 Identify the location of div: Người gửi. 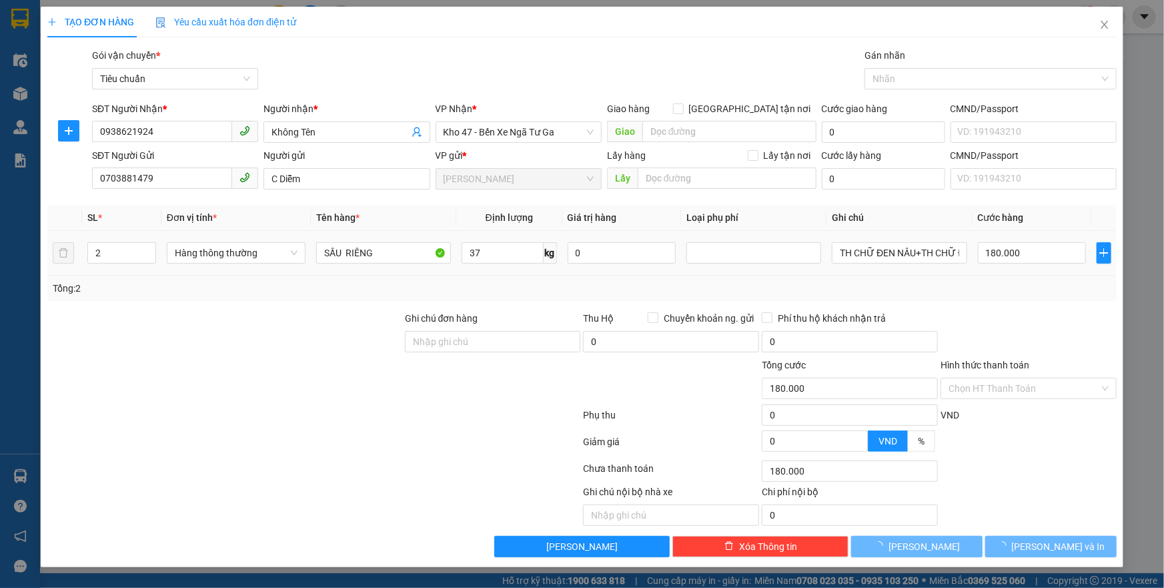
(346, 155).